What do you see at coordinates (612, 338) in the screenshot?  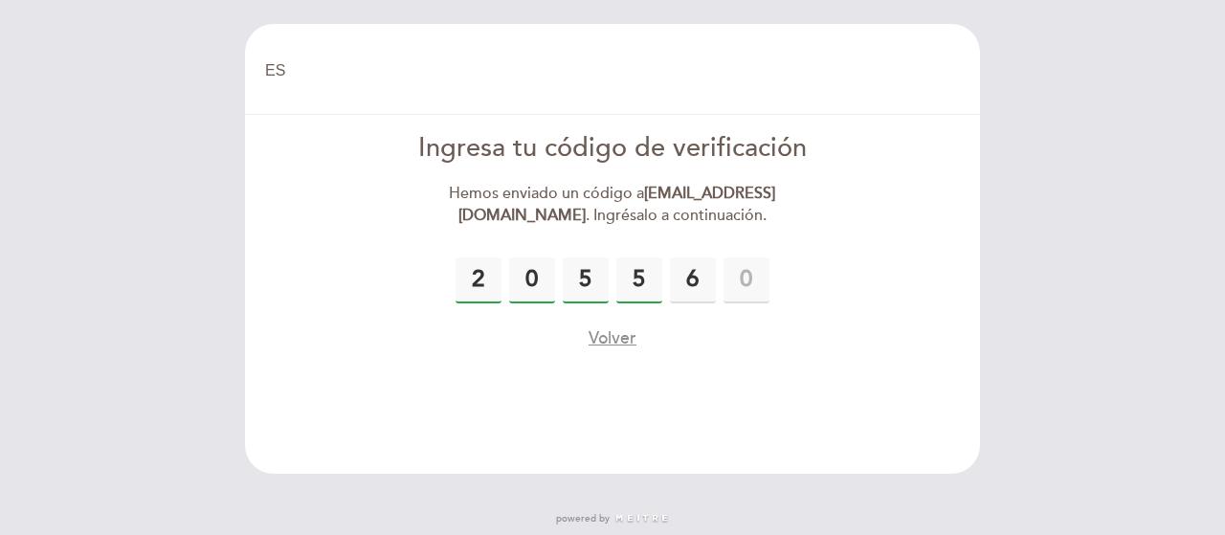 I see `button: Volver` at bounding box center [612, 338].